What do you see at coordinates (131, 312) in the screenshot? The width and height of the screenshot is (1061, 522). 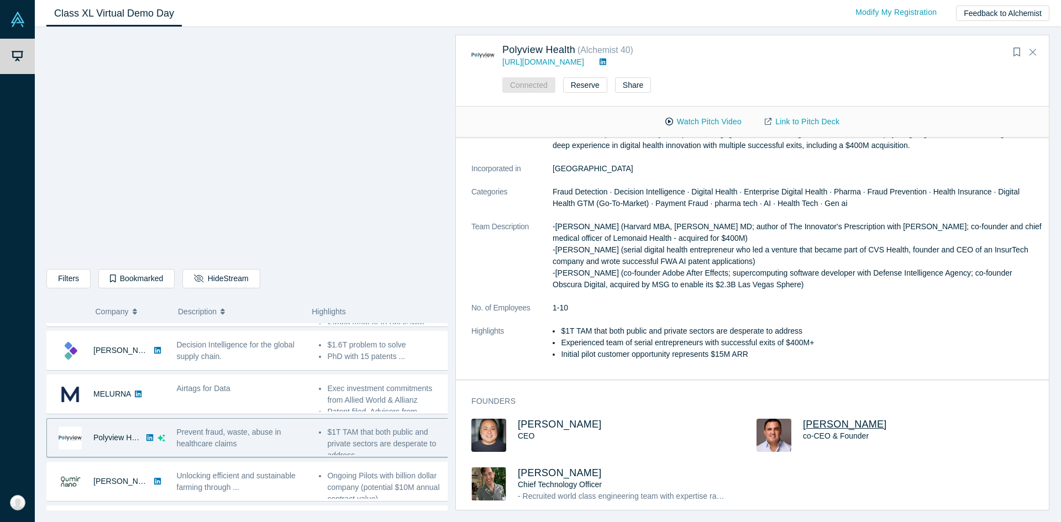 I see `button: Company` at bounding box center [131, 312].